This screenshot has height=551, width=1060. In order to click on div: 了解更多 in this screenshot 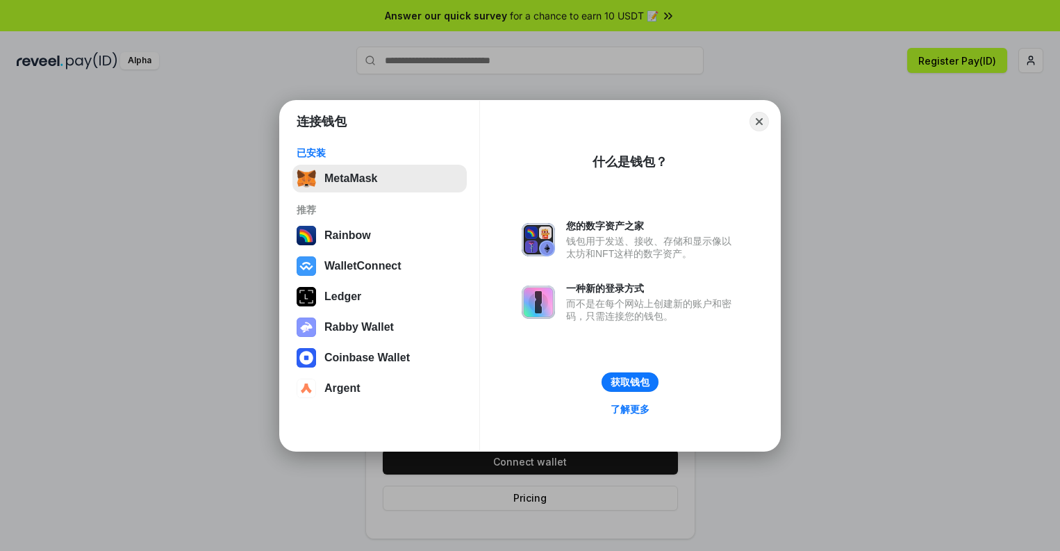, I will do `click(630, 409)`.